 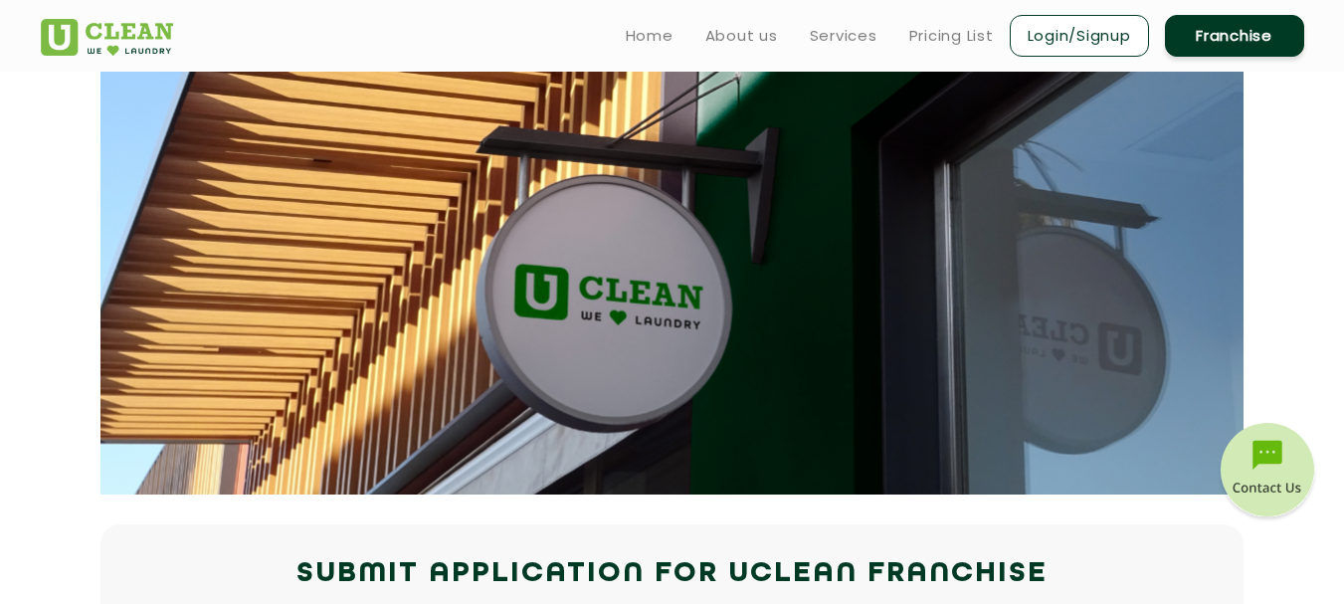 What do you see at coordinates (741, 36) in the screenshot?
I see `a: About us` at bounding box center [741, 36].